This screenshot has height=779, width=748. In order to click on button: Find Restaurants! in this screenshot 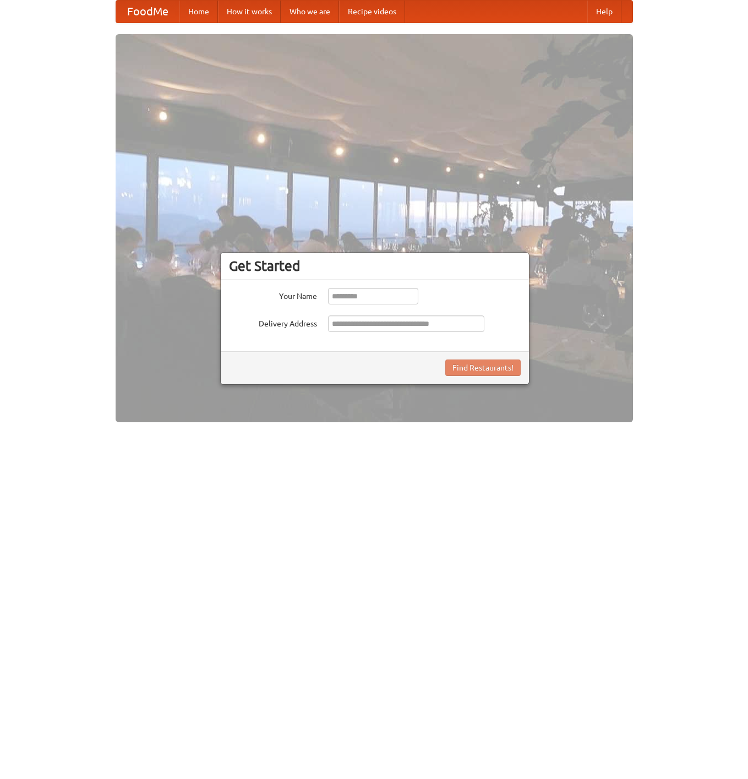, I will do `click(483, 368)`.